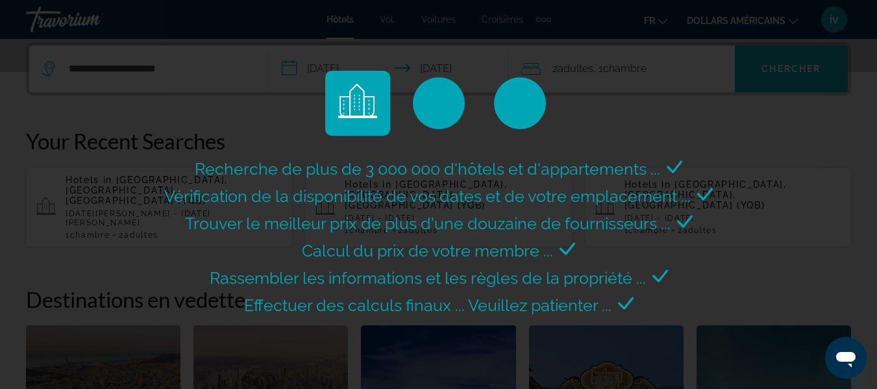 Image resolution: width=877 pixels, height=389 pixels. Describe the element at coordinates (427, 196) in the screenshot. I see `span: Vérification de la disponibilité de vos dates et de votre emplacement ...` at that location.